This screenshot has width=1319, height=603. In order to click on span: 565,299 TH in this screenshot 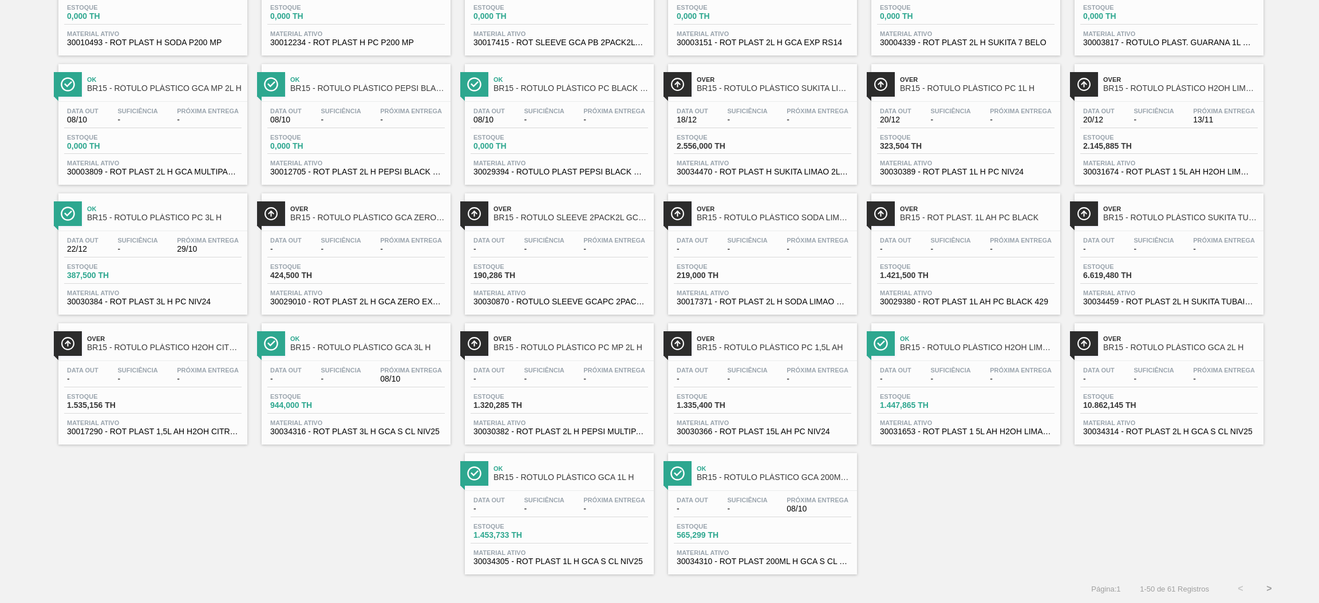, I will do `click(717, 535)`.